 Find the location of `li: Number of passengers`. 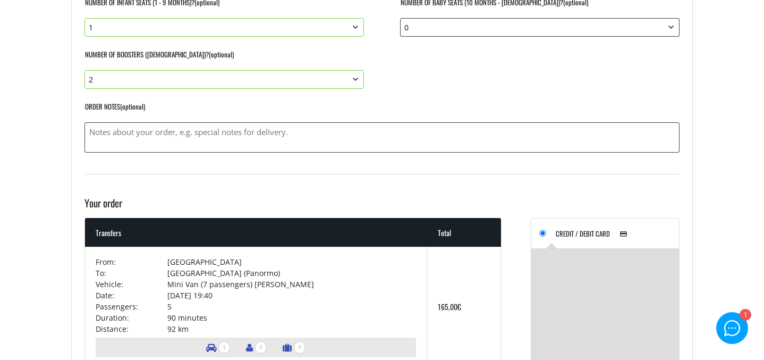

li: Number of passengers is located at coordinates (256, 347).